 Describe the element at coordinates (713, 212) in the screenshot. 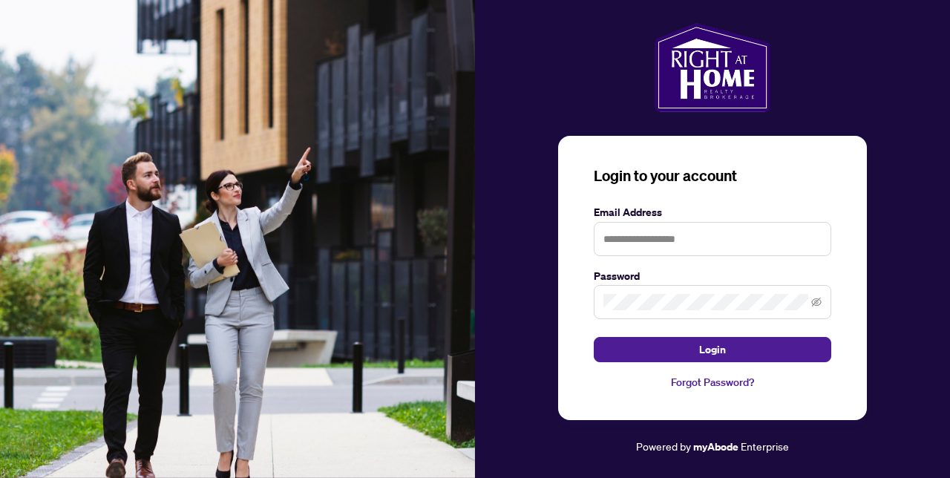

I see `label: Email Address` at that location.